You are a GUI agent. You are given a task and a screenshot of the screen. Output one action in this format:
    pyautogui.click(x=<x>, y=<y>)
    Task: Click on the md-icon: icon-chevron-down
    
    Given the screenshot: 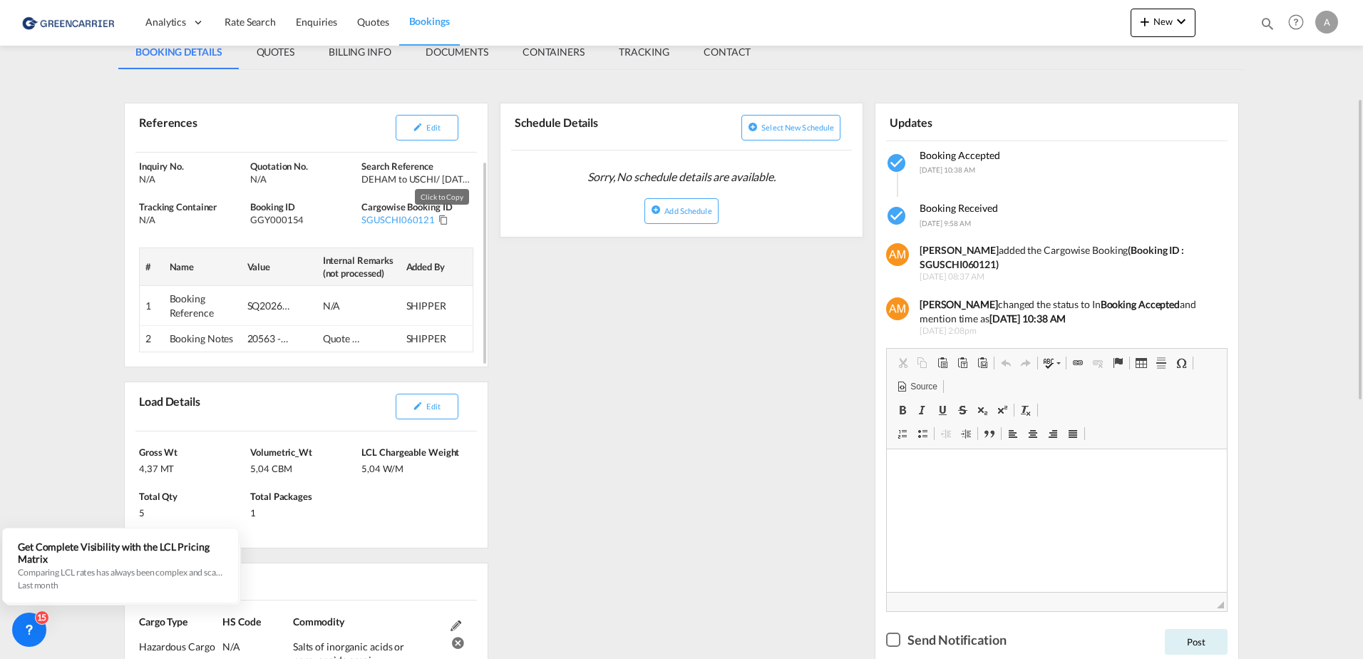 What is the action you would take?
    pyautogui.click(x=1182, y=21)
    